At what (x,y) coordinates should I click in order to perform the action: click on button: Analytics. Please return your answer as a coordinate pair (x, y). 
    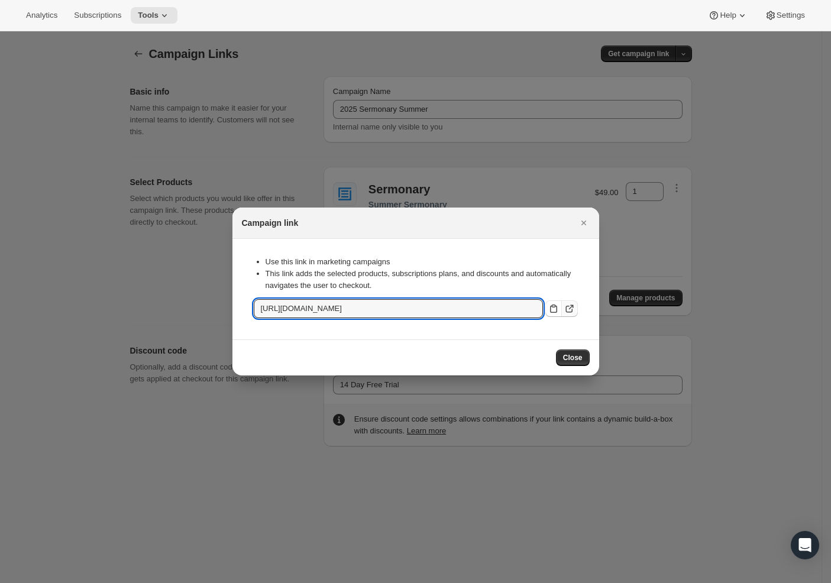
    Looking at the image, I should click on (41, 15).